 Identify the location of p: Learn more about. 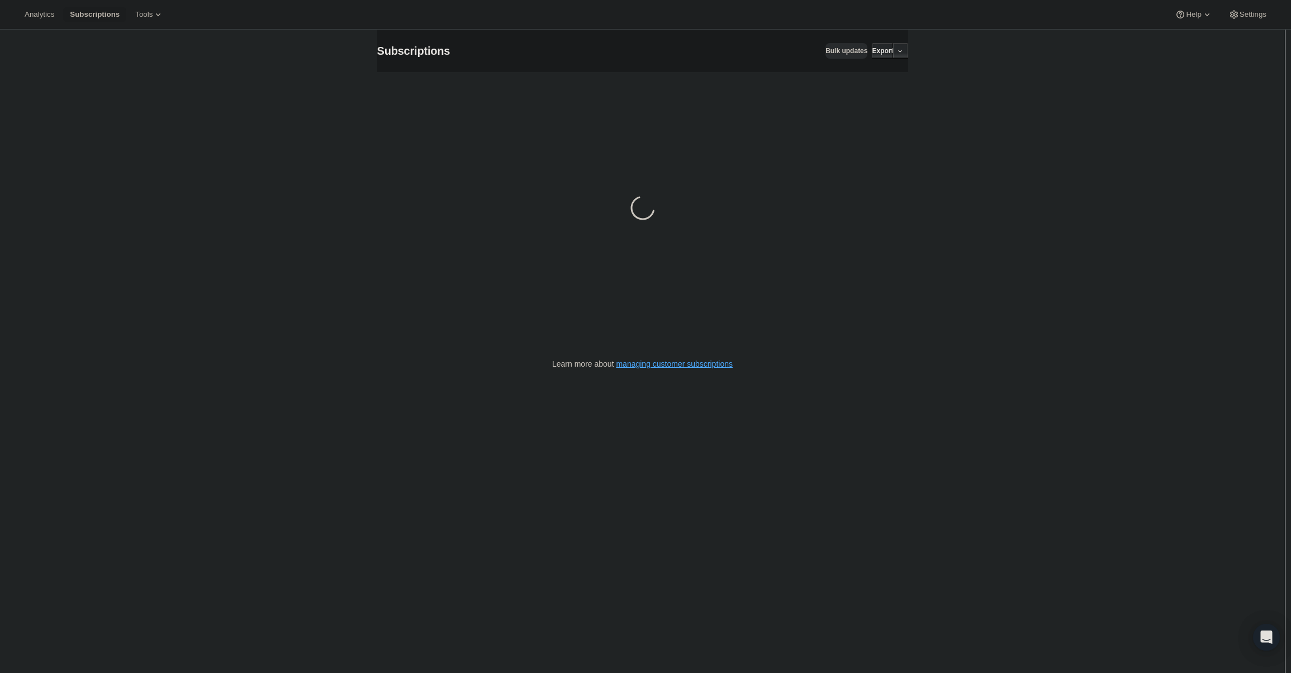
(642, 364).